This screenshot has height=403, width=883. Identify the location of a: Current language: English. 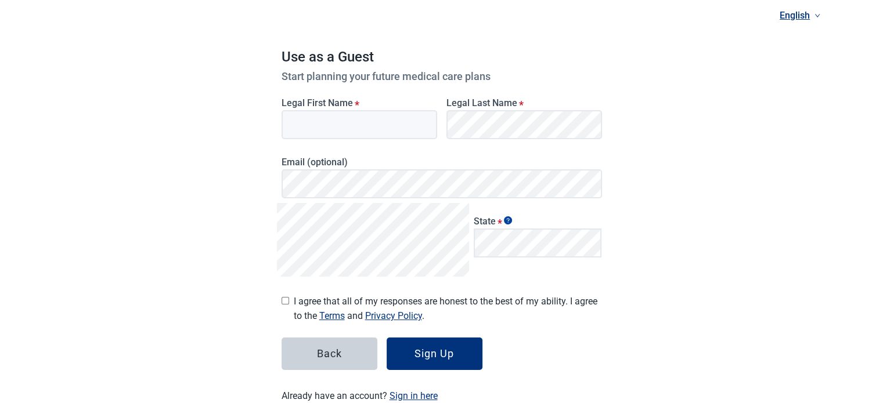
(800, 15).